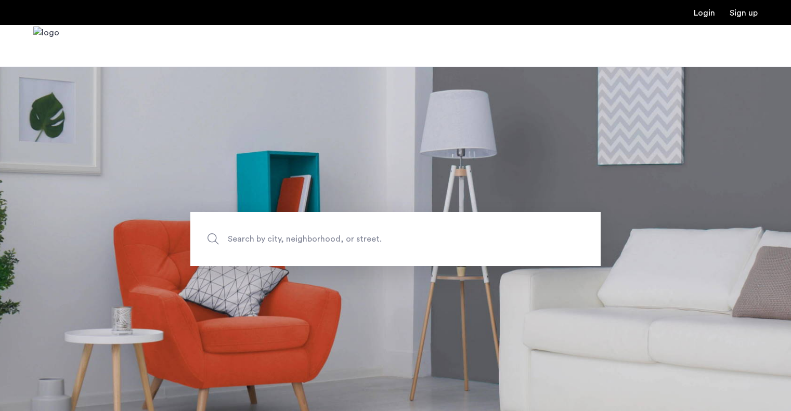 This screenshot has height=411, width=791. I want to click on input: Apartment Search, so click(395, 239).